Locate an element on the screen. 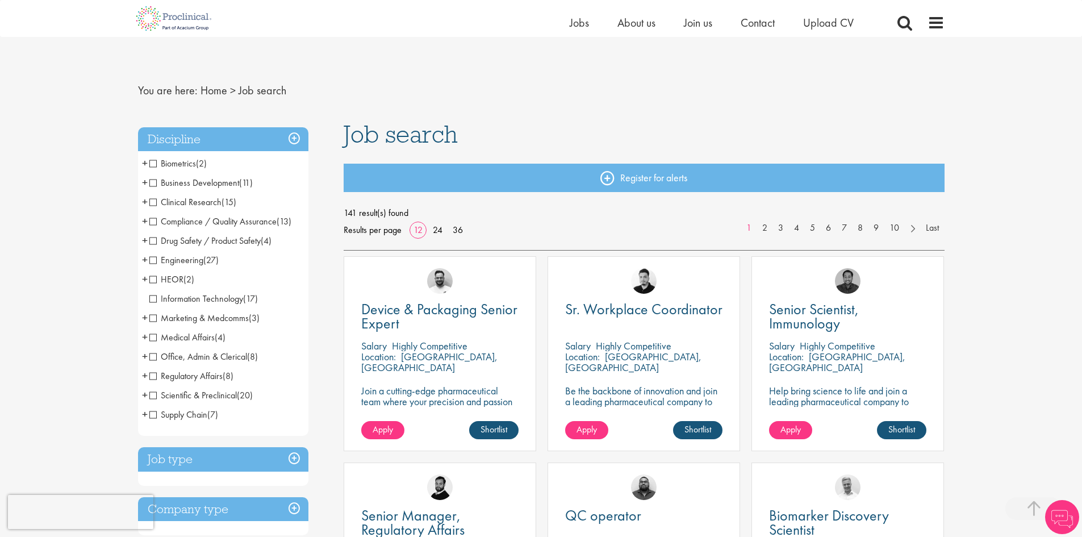 This screenshot has height=537, width=1082. a: 2 is located at coordinates (764, 228).